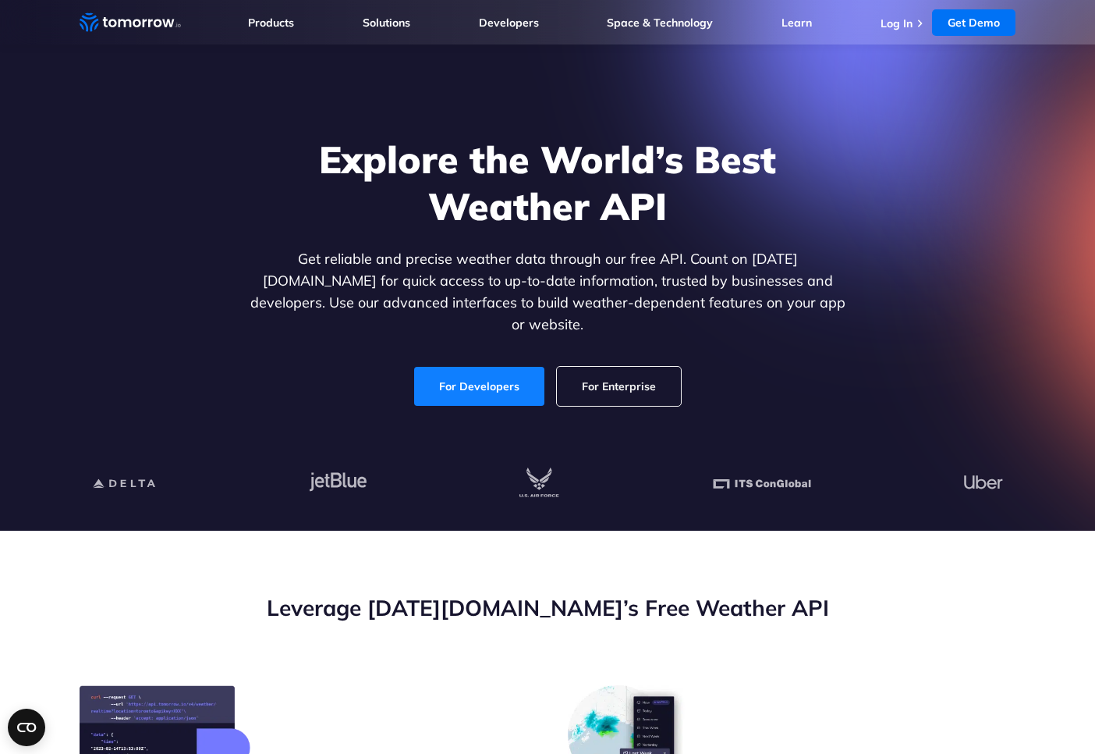  What do you see at coordinates (27, 727) in the screenshot?
I see `button: Open CMP widget` at bounding box center [27, 727].